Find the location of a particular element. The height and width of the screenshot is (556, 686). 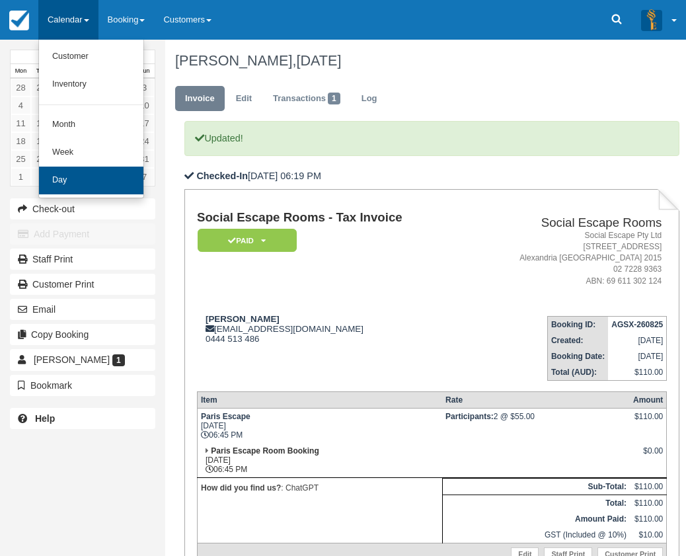

button: Copy Booking is located at coordinates (83, 334).